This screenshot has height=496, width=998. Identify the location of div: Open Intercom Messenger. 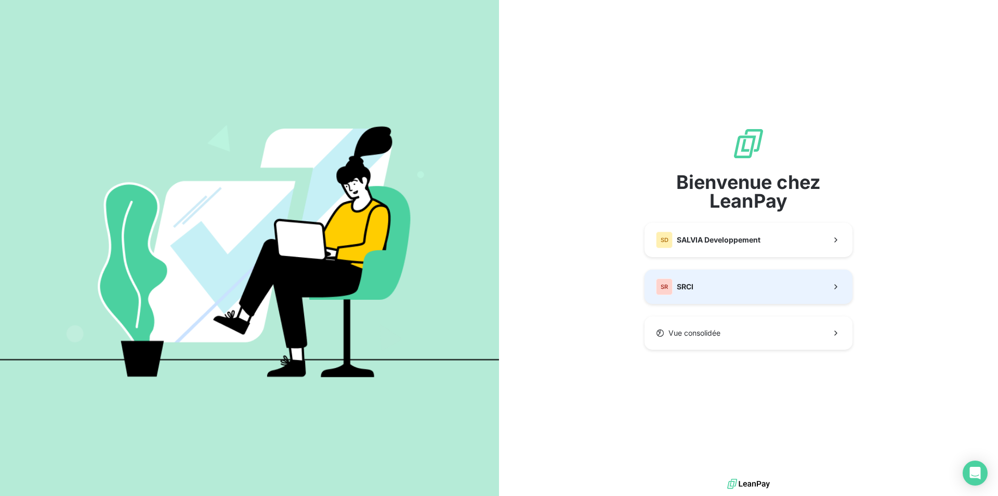
(976, 473).